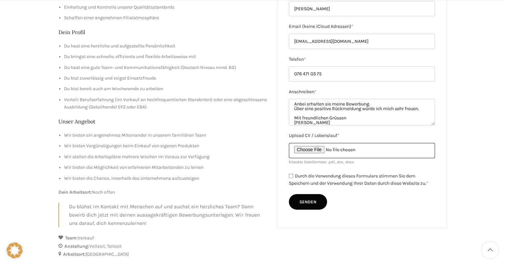 The height and width of the screenshot is (265, 505). I want to click on li: Einhaltung und Kontrolle unserer Qualitätsstandards, so click(166, 7).